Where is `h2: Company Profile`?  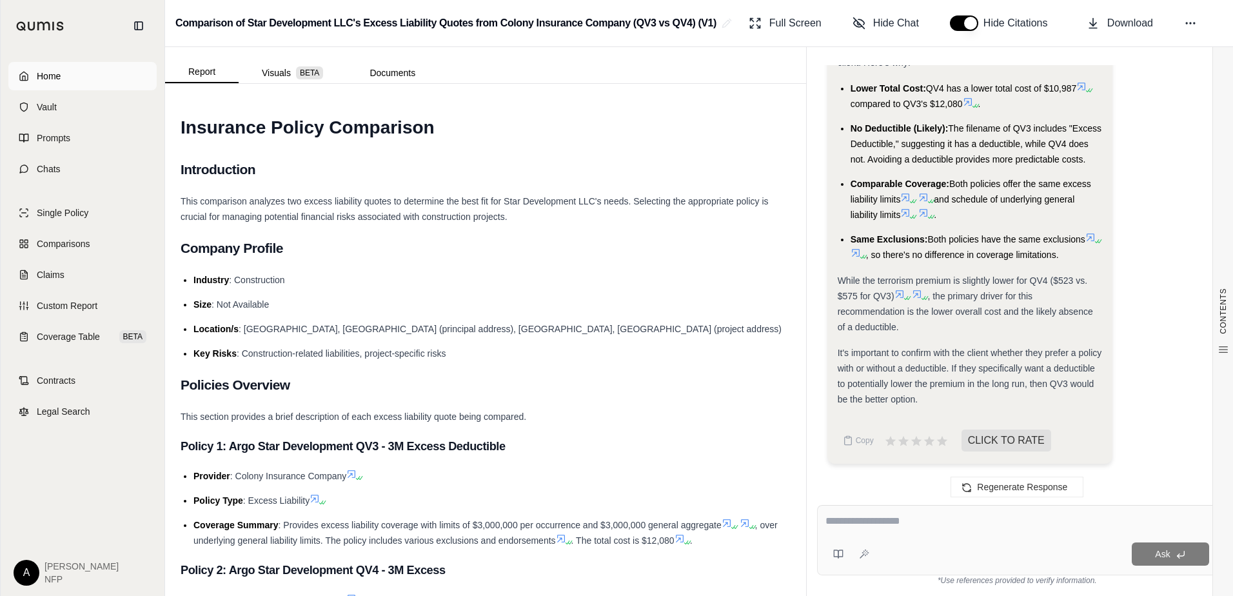
h2: Company Profile is located at coordinates (486, 248).